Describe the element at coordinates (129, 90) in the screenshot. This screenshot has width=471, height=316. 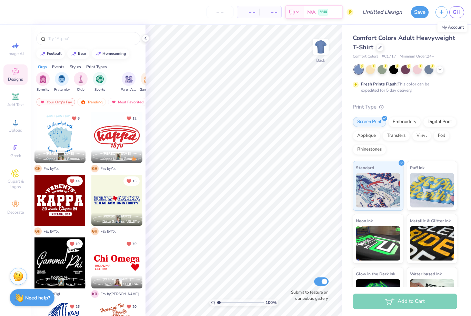
I see `span: Parent's Weekend` at that location.